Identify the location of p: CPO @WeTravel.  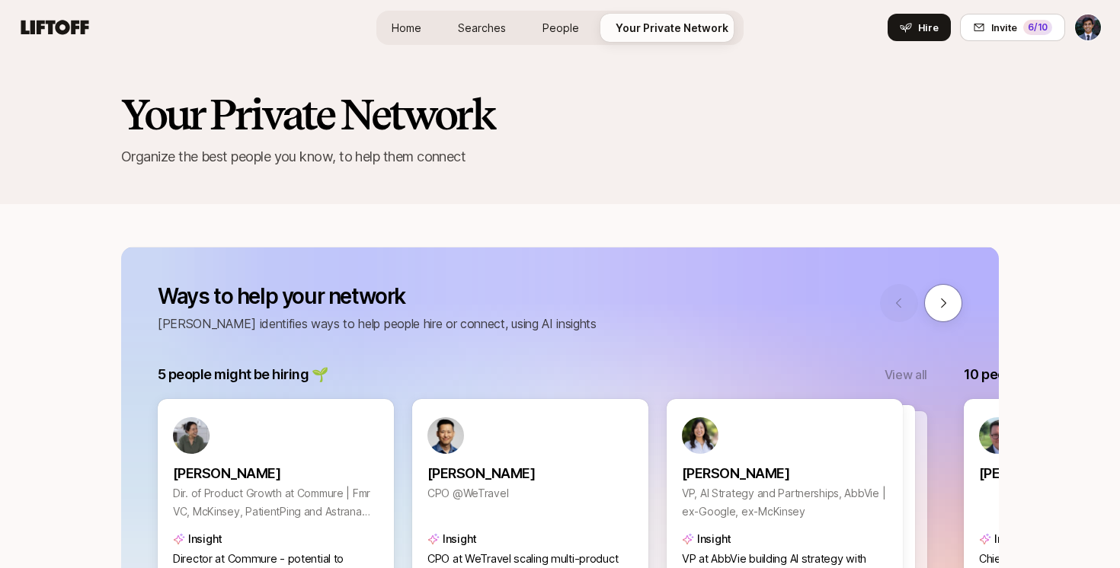
(530, 494).